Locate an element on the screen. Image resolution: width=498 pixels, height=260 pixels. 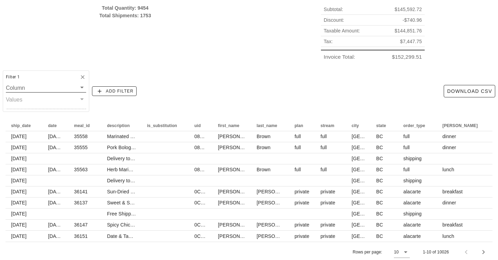
th: stream: Not sorted. Activate to sort ascending. is located at coordinates (331, 126).